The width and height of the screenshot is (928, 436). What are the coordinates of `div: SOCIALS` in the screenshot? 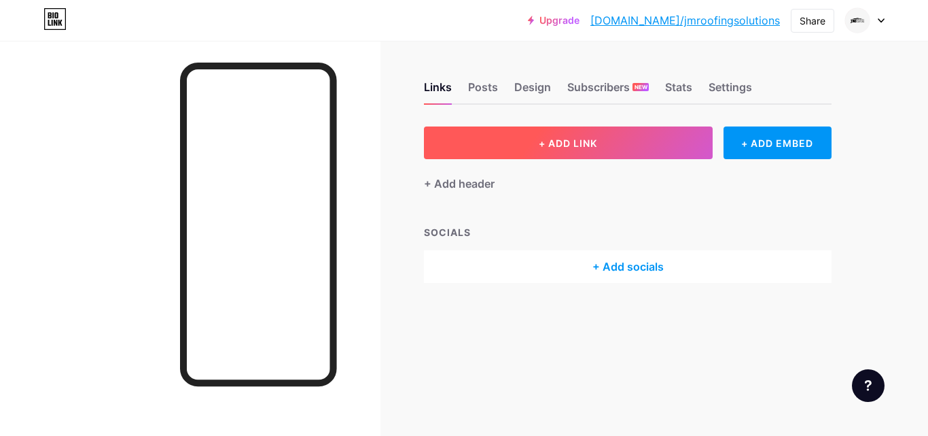 It's located at (628, 232).